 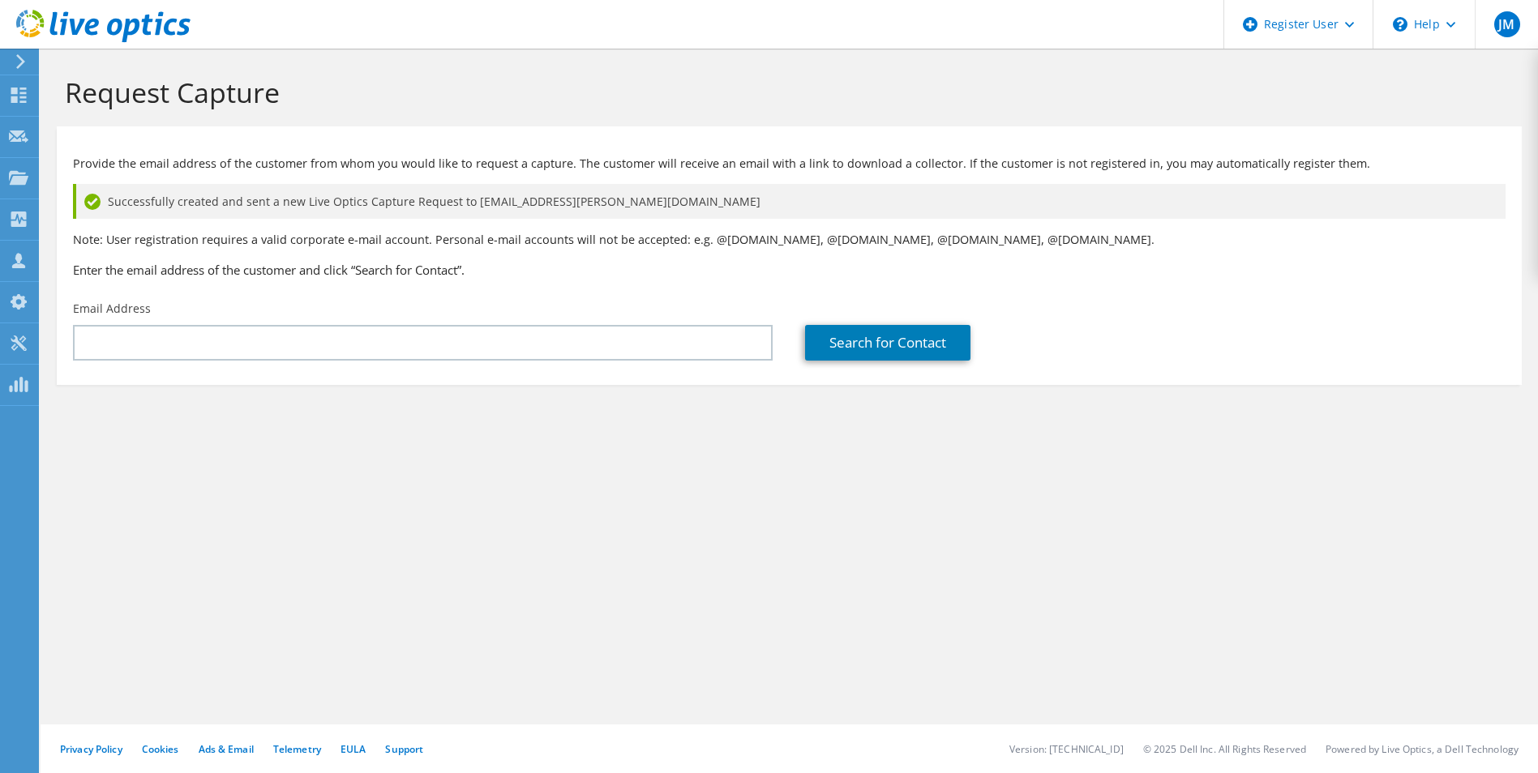 I want to click on p: Note: User registration requires a valid corporate e-mail account. Personal e-mail accounts will ..., so click(x=789, y=240).